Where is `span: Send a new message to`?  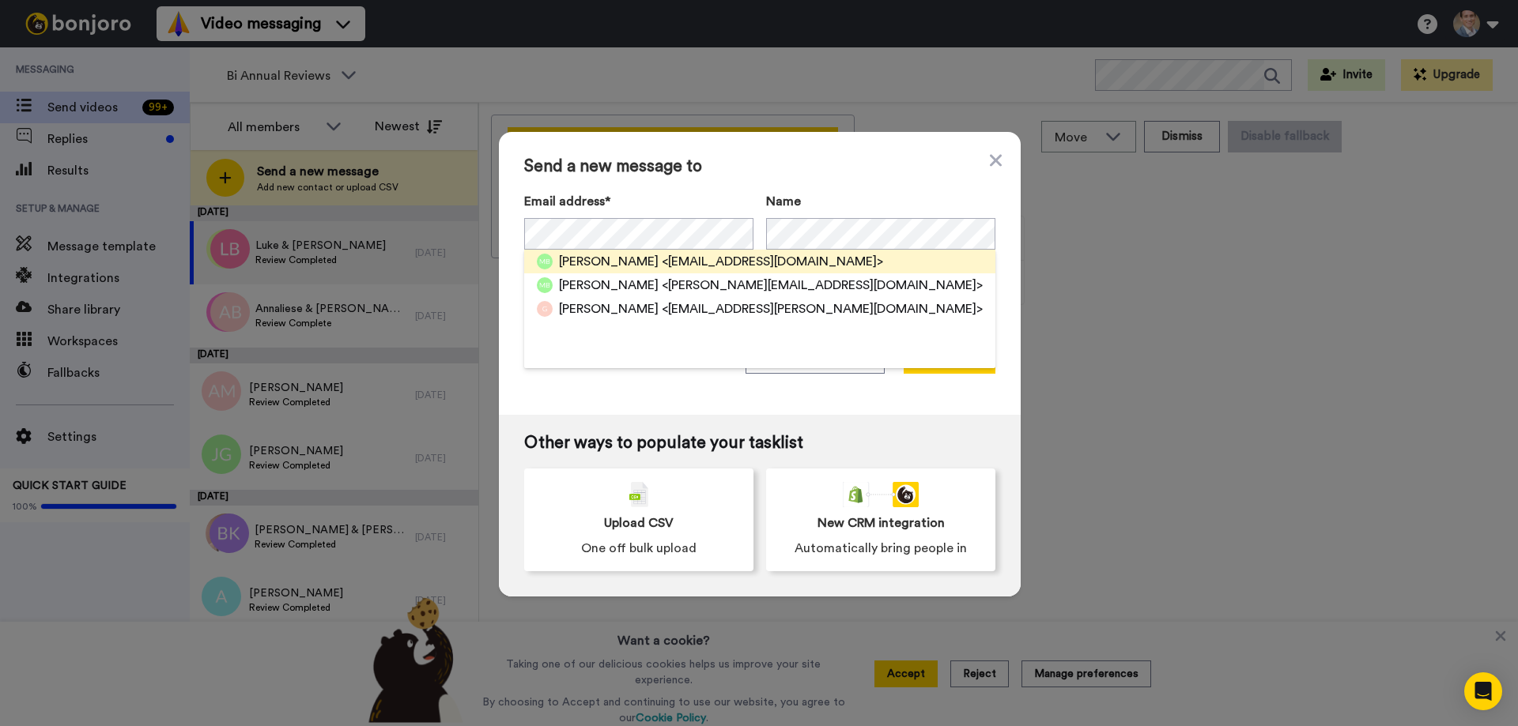 span: Send a new message to is located at coordinates (760, 167).